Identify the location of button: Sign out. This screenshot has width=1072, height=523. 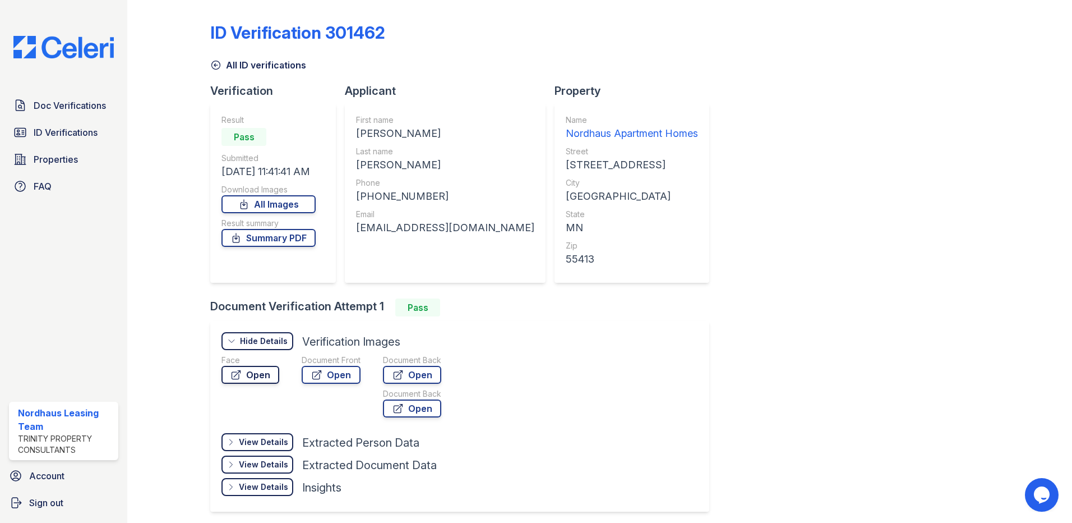
(63, 502).